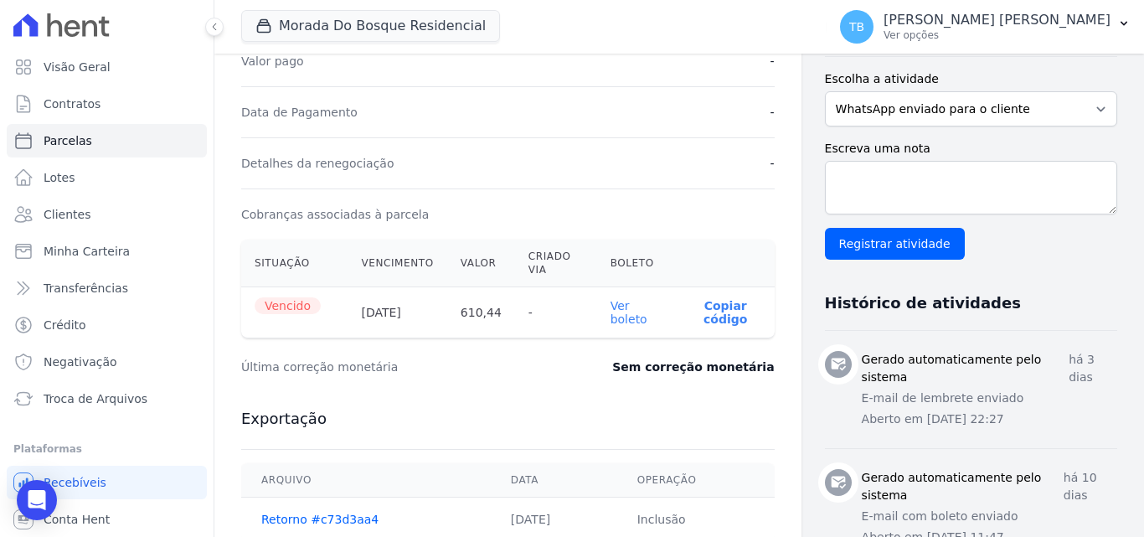 This screenshot has height=537, width=1144. What do you see at coordinates (106, 67) in the screenshot?
I see `a: Visão Geral` at bounding box center [106, 67].